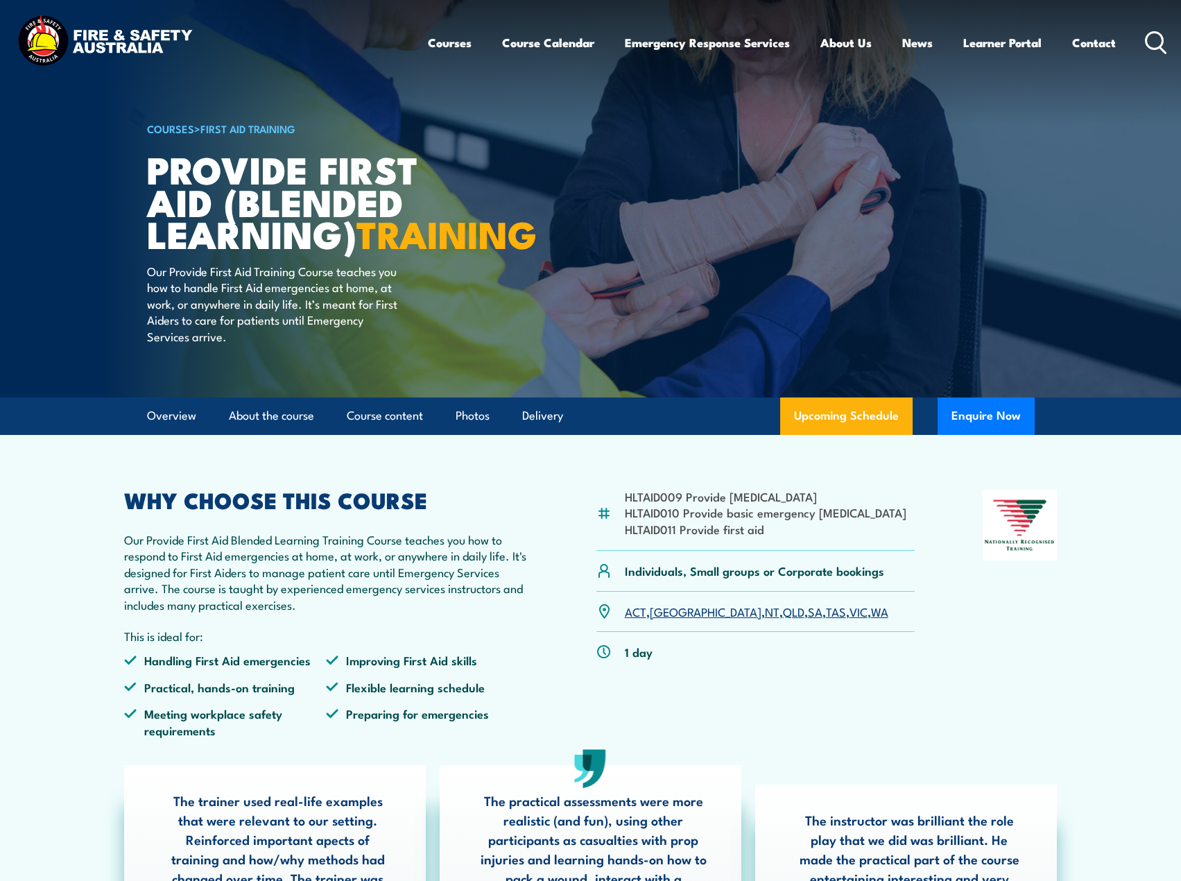 The height and width of the screenshot is (881, 1181). Describe the element at coordinates (385, 415) in the screenshot. I see `a: Course content` at that location.